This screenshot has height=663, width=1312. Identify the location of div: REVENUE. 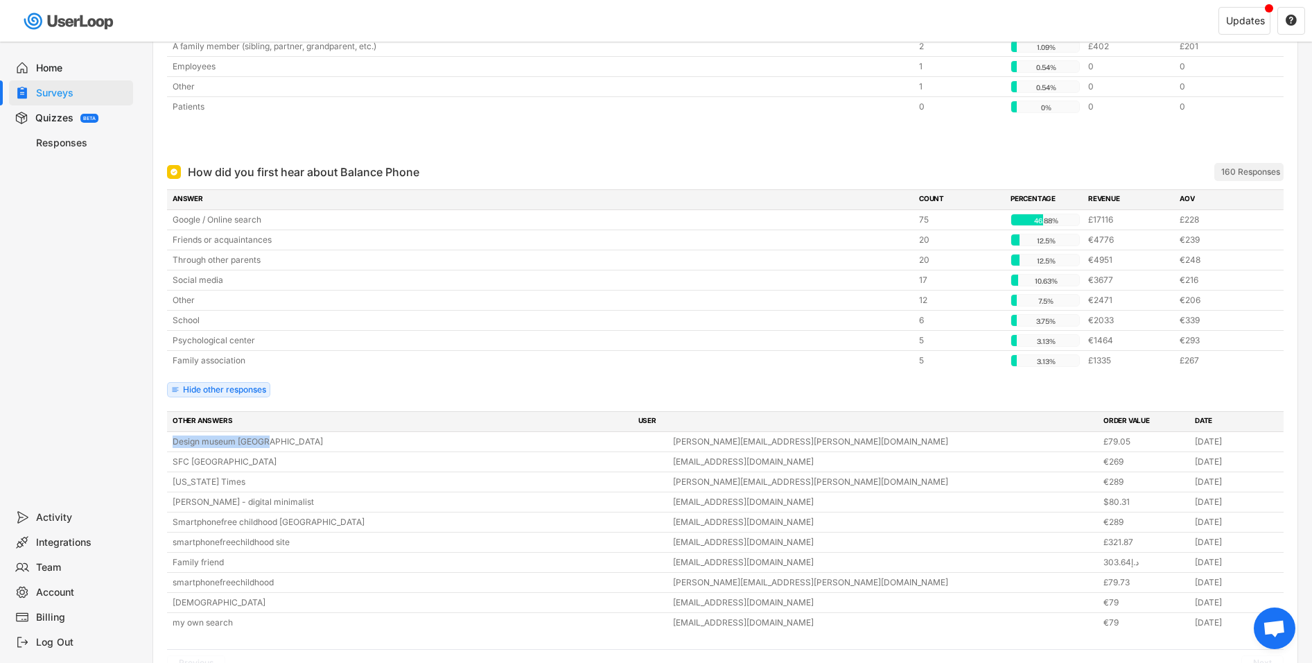
(1130, 200).